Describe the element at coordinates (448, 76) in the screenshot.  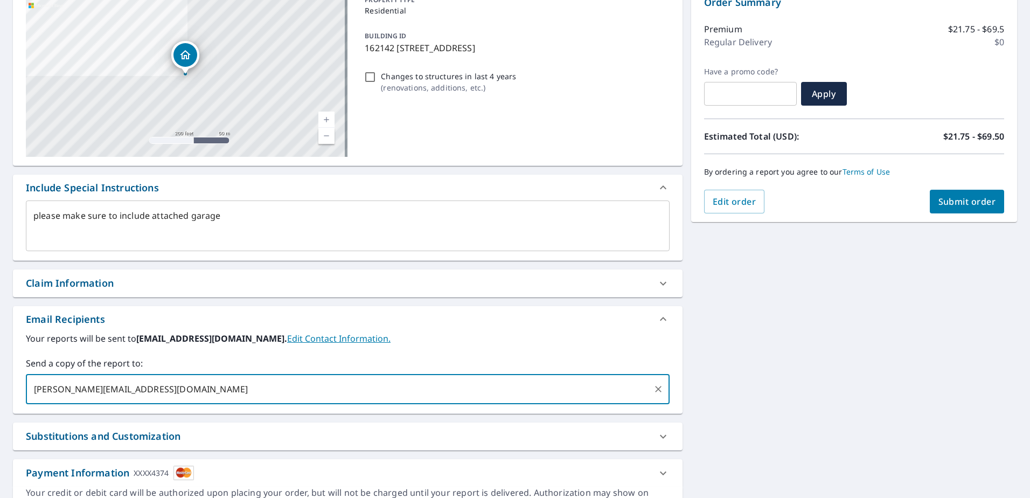
I see `p: Changes to structures in last 4 years` at that location.